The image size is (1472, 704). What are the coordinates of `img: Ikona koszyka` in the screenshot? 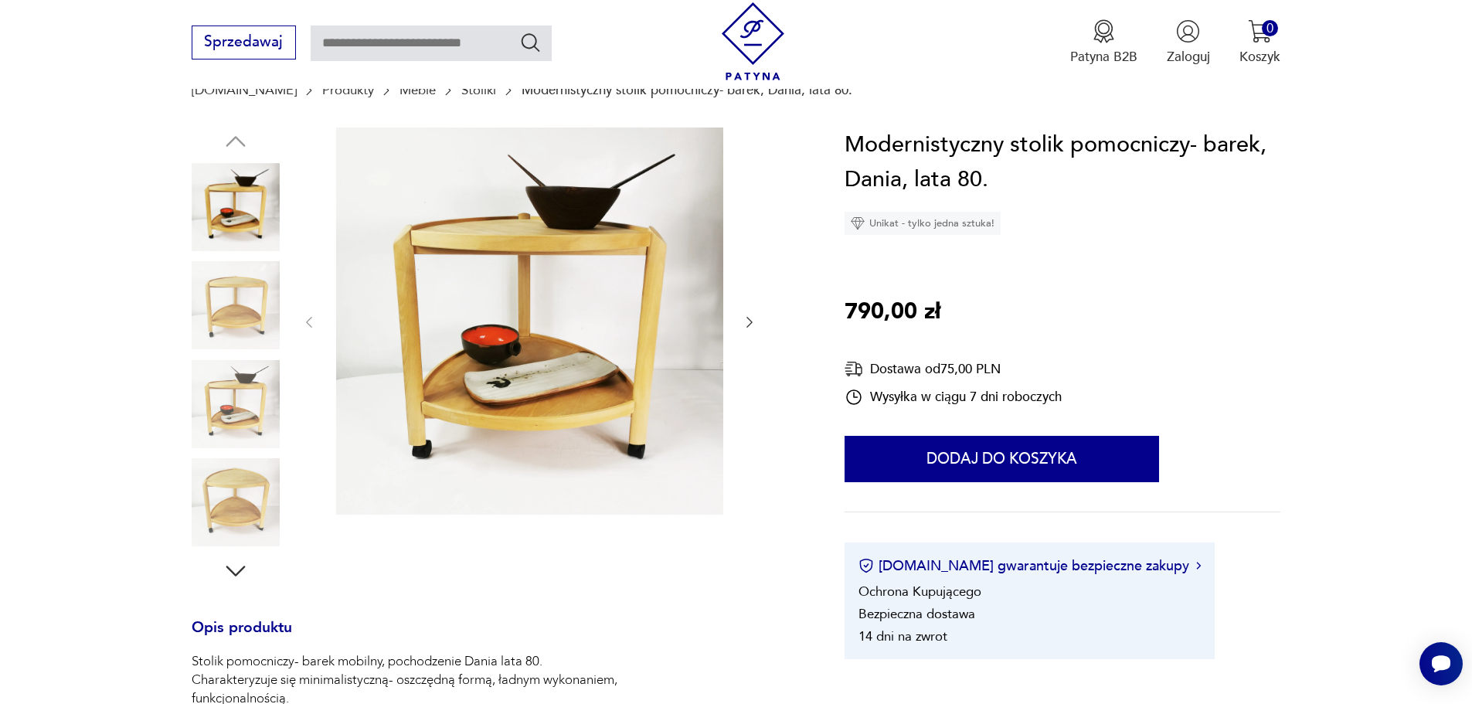 It's located at (1260, 31).